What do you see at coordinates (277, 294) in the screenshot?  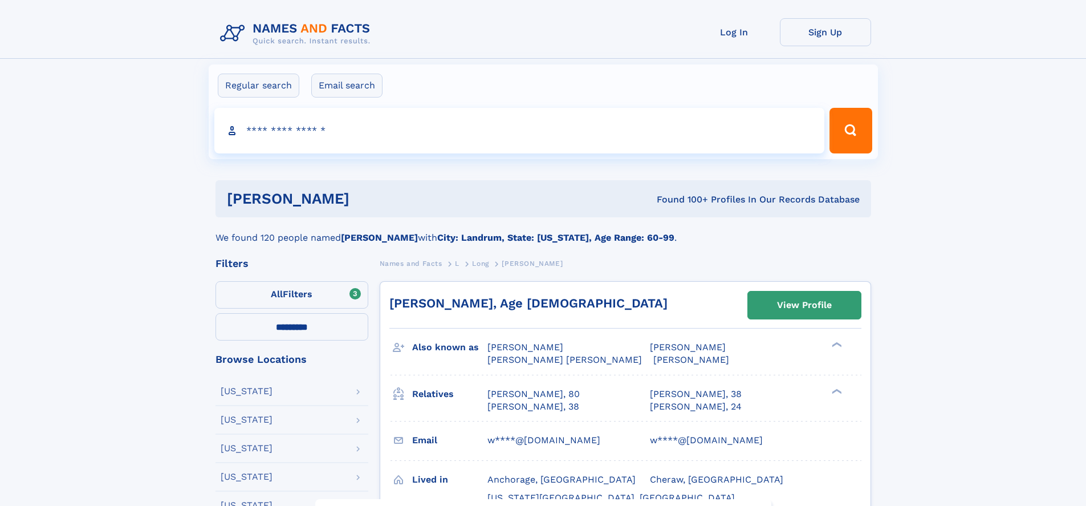 I see `span: All` at bounding box center [277, 294].